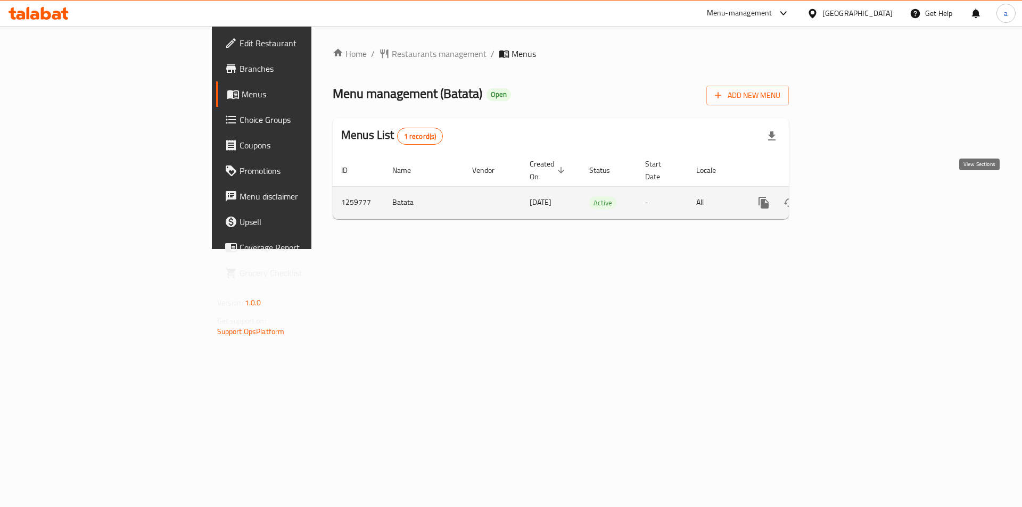  Describe the element at coordinates (351, 170) in the screenshot. I see `span: ID` at that location.